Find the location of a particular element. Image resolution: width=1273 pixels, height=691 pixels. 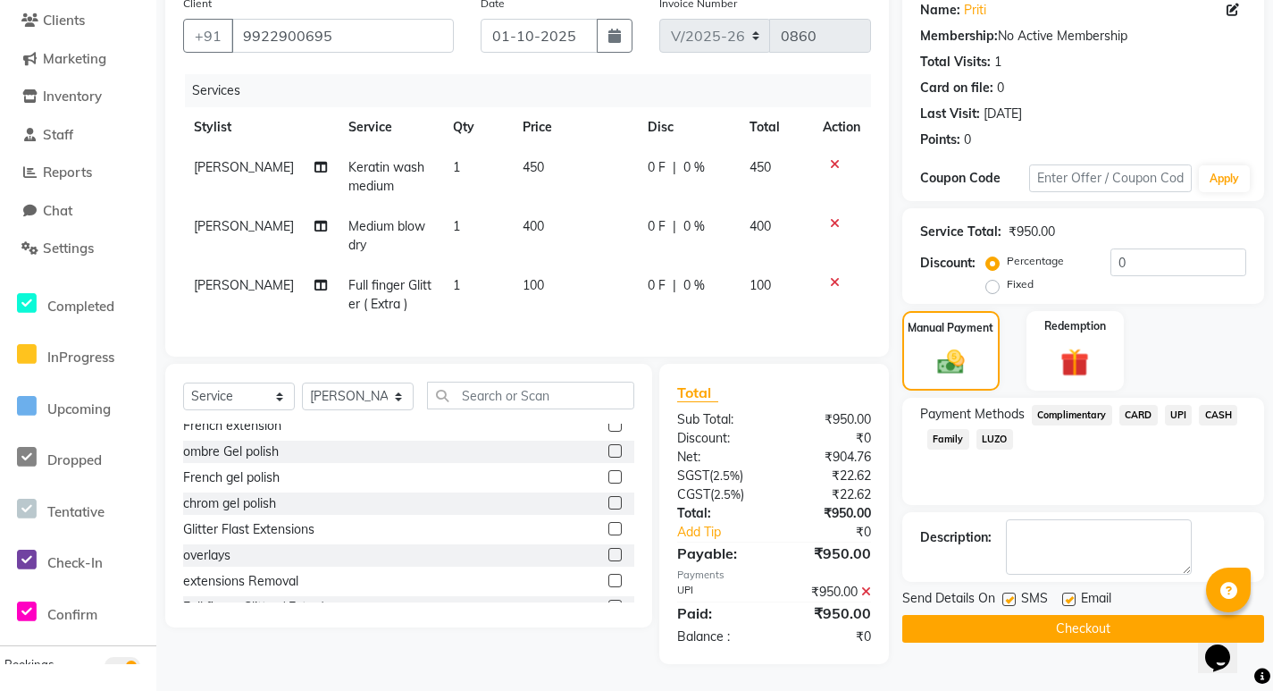

span: CARD is located at coordinates (1138, 415).